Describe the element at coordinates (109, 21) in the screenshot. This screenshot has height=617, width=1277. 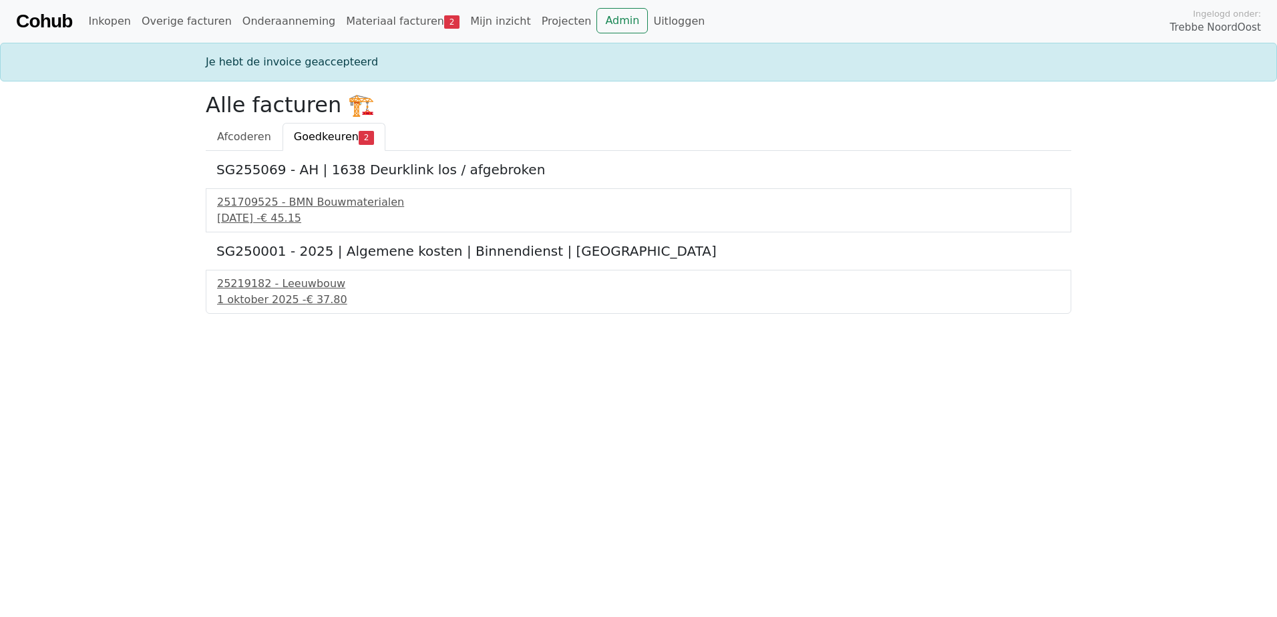
I see `a: Inkopen` at that location.